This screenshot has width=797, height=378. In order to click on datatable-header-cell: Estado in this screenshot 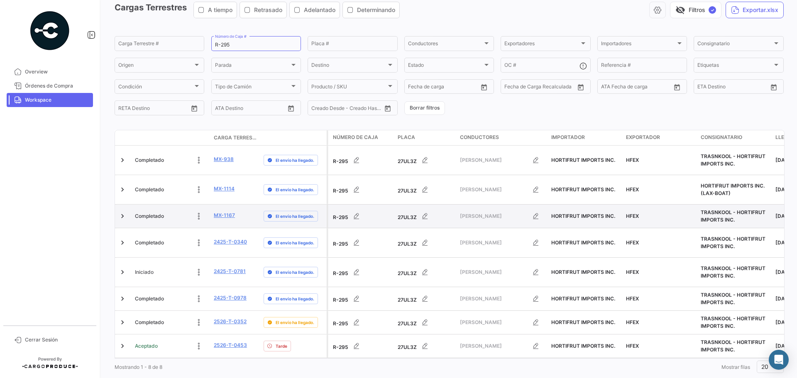, I will do `click(171, 138)`.